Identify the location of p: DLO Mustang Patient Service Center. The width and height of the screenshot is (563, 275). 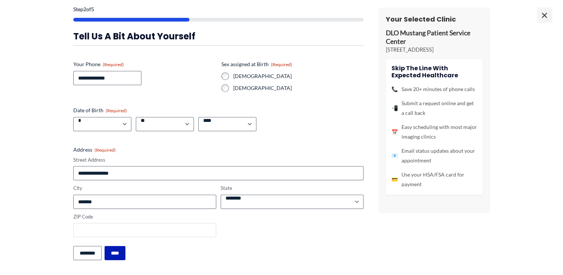
(434, 38).